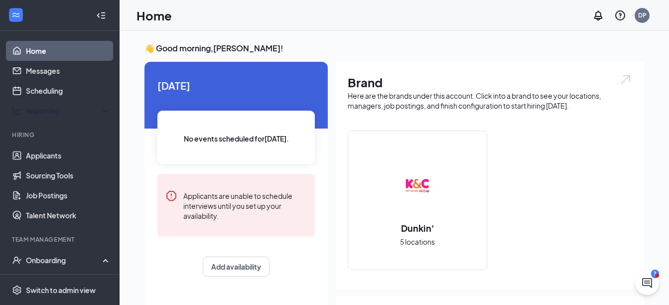 This screenshot has height=305, width=669. Describe the element at coordinates (68, 91) in the screenshot. I see `a: Scheduling` at that location.